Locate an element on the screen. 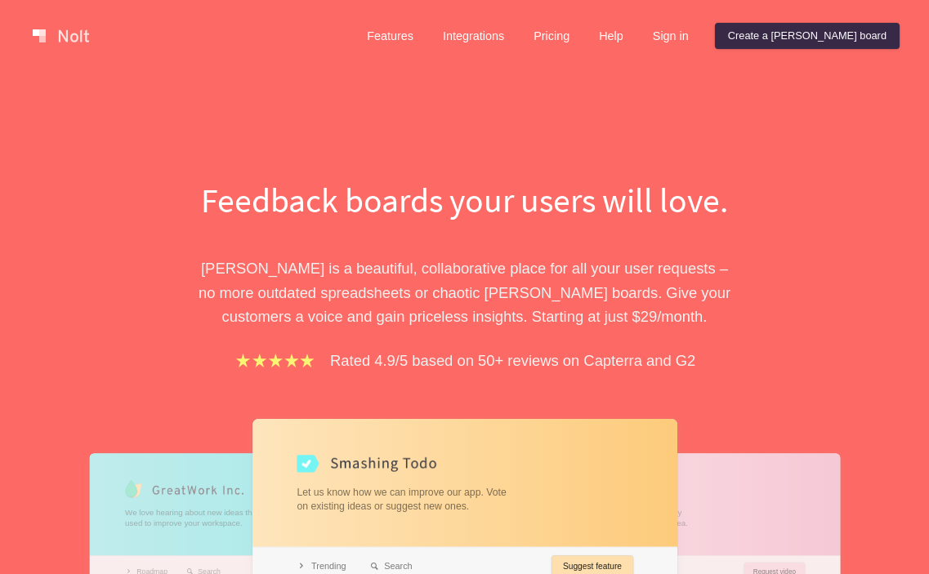  a: Sign in is located at coordinates (671, 36).